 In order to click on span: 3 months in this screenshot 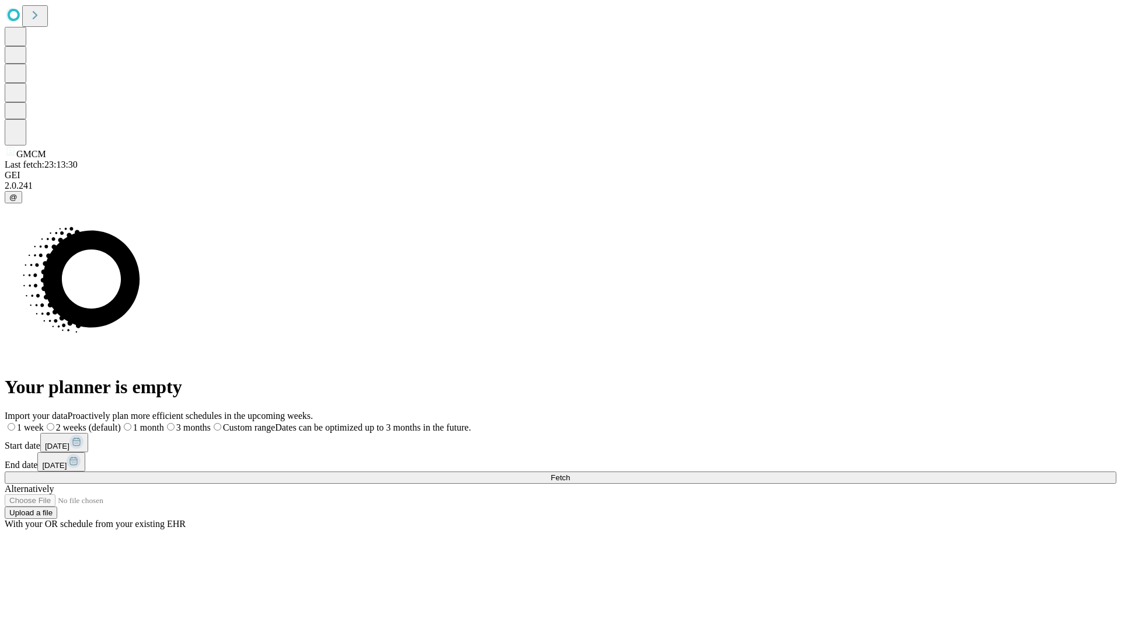, I will do `click(193, 427)`.